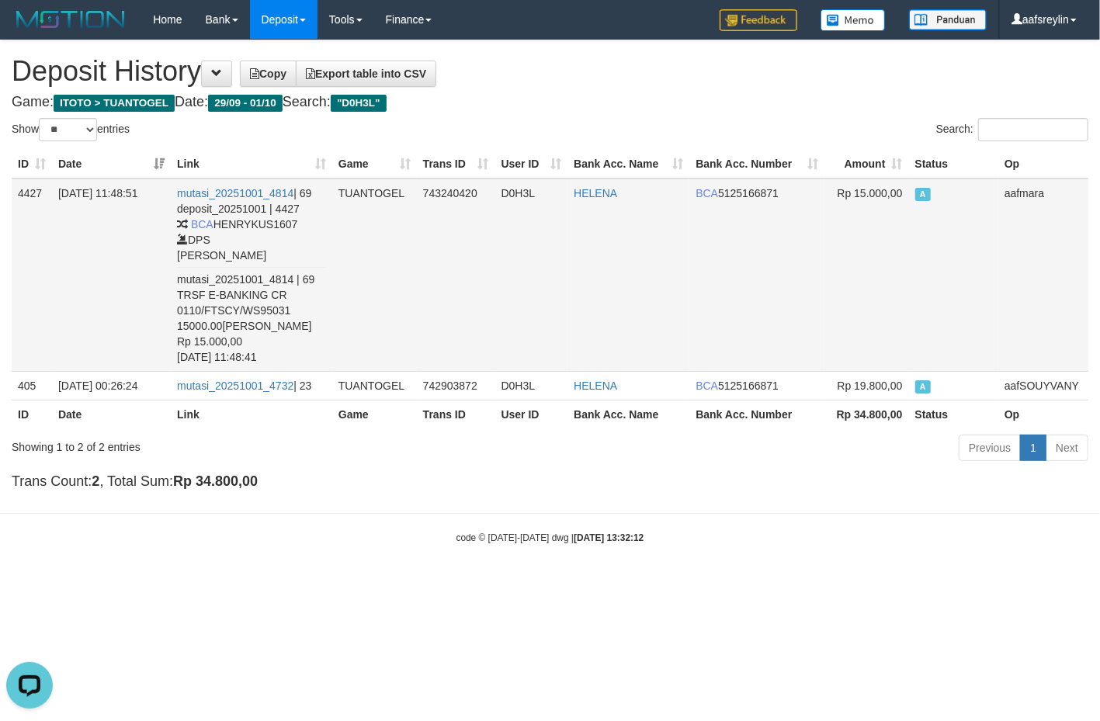 The width and height of the screenshot is (1100, 721). What do you see at coordinates (32, 275) in the screenshot?
I see `td: 4427` at bounding box center [32, 275].